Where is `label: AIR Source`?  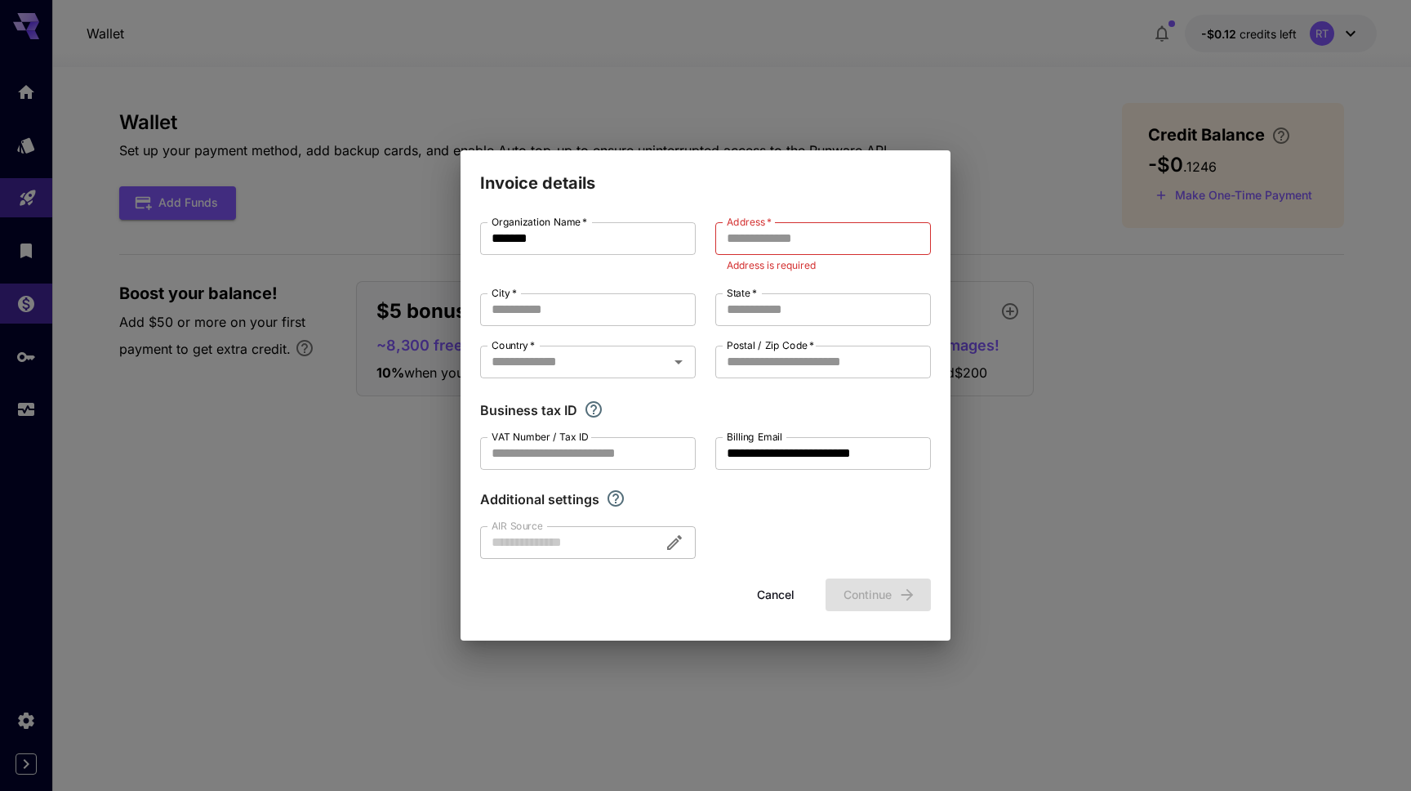
label: AIR Source is located at coordinates (517, 525).